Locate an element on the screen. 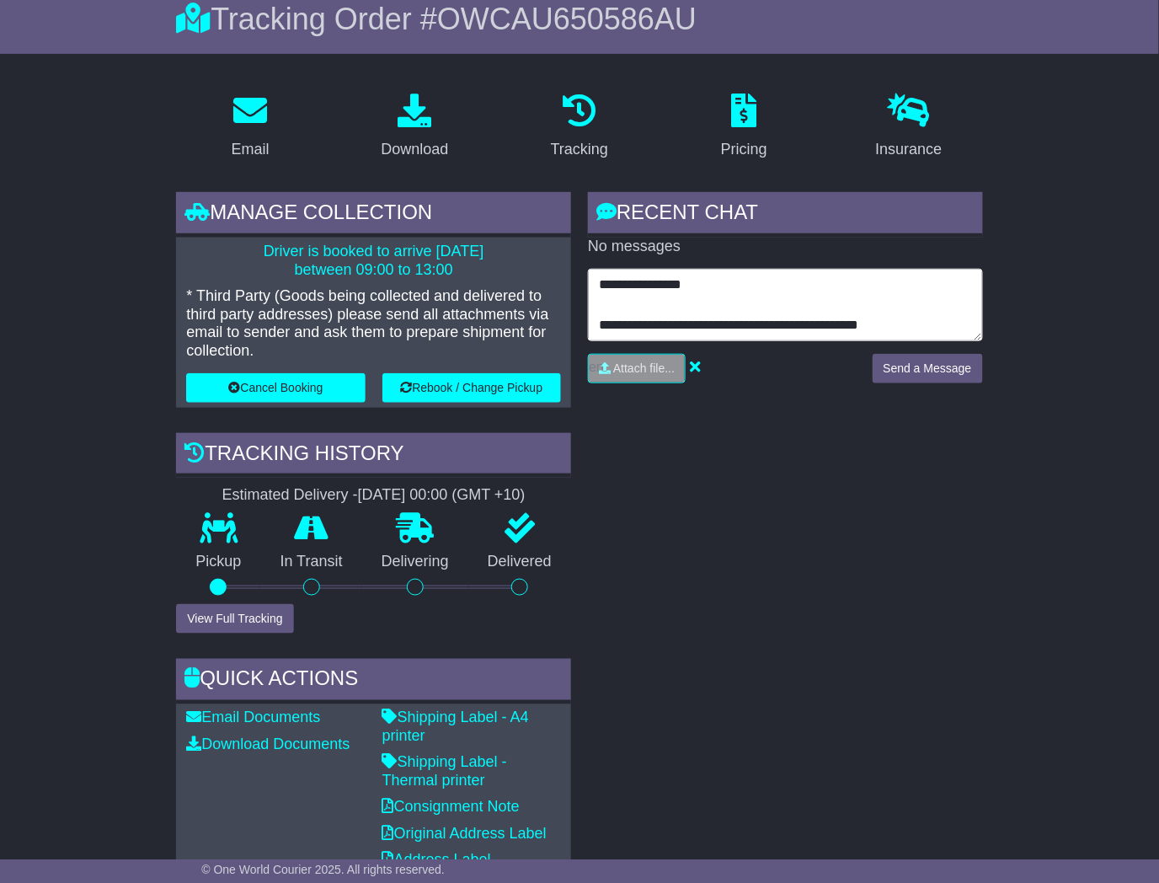 The image size is (1159, 883). a: Consignment Note is located at coordinates (451, 807).